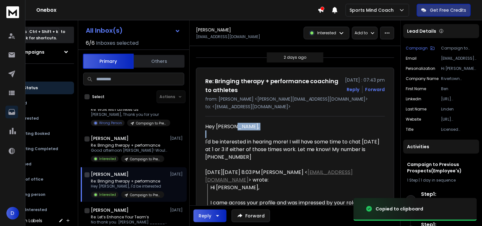  I want to click on p: website, so click(414, 120).